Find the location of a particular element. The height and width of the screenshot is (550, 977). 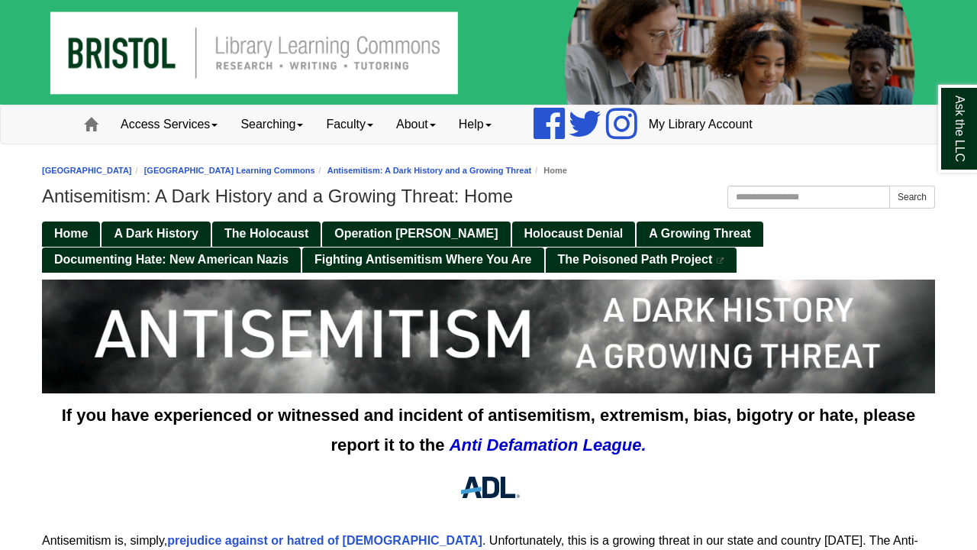

a: A Growing Threat is located at coordinates (700, 234).